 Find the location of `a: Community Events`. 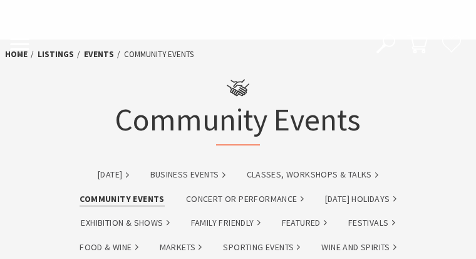

a: Community Events is located at coordinates (122, 199).